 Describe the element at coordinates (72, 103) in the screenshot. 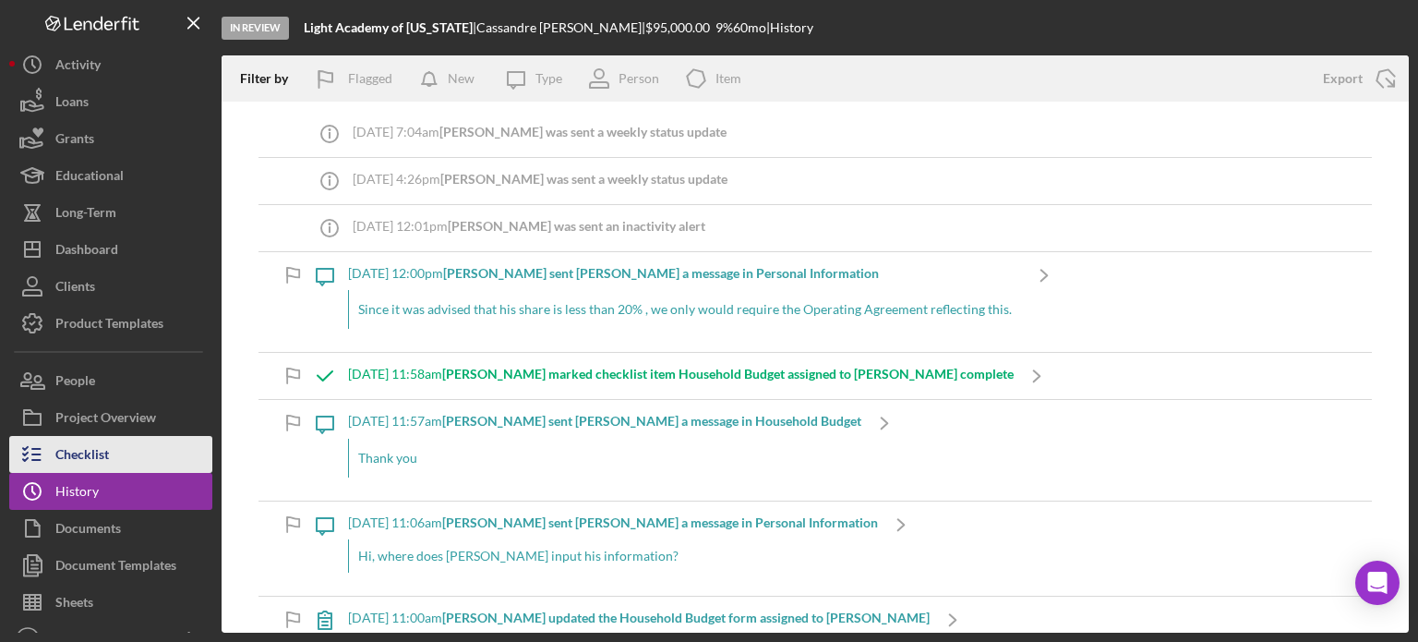

I see `div: Loans` at that location.